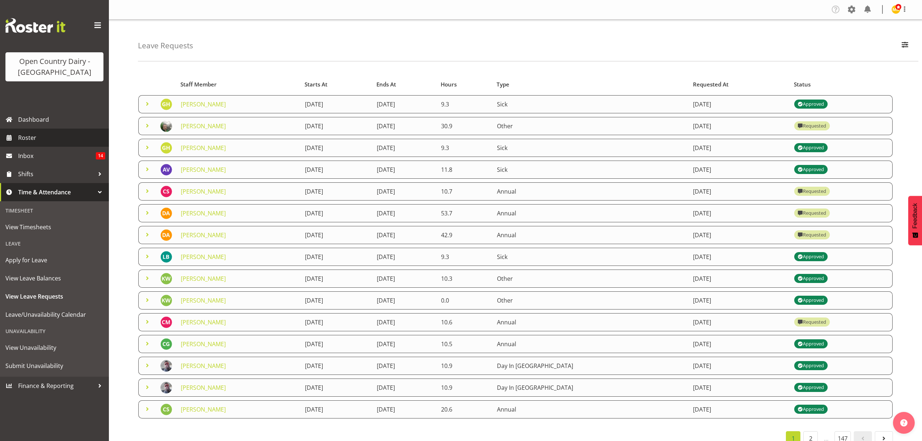  I want to click on span: Hours, so click(449, 84).